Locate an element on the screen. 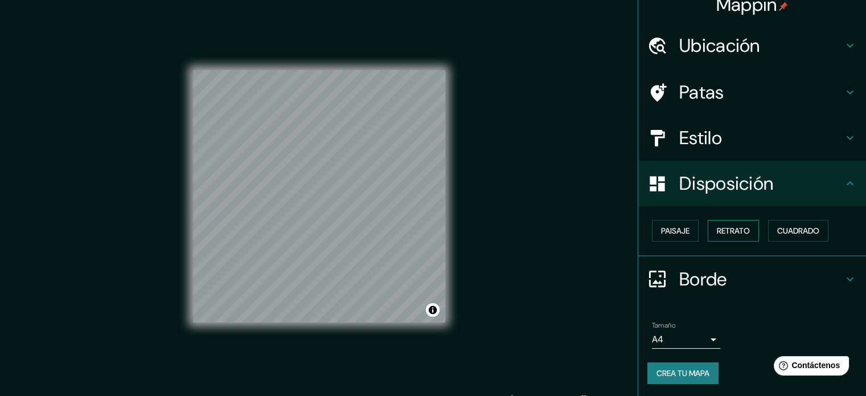  img: pin-icon.png is located at coordinates (784, 6).